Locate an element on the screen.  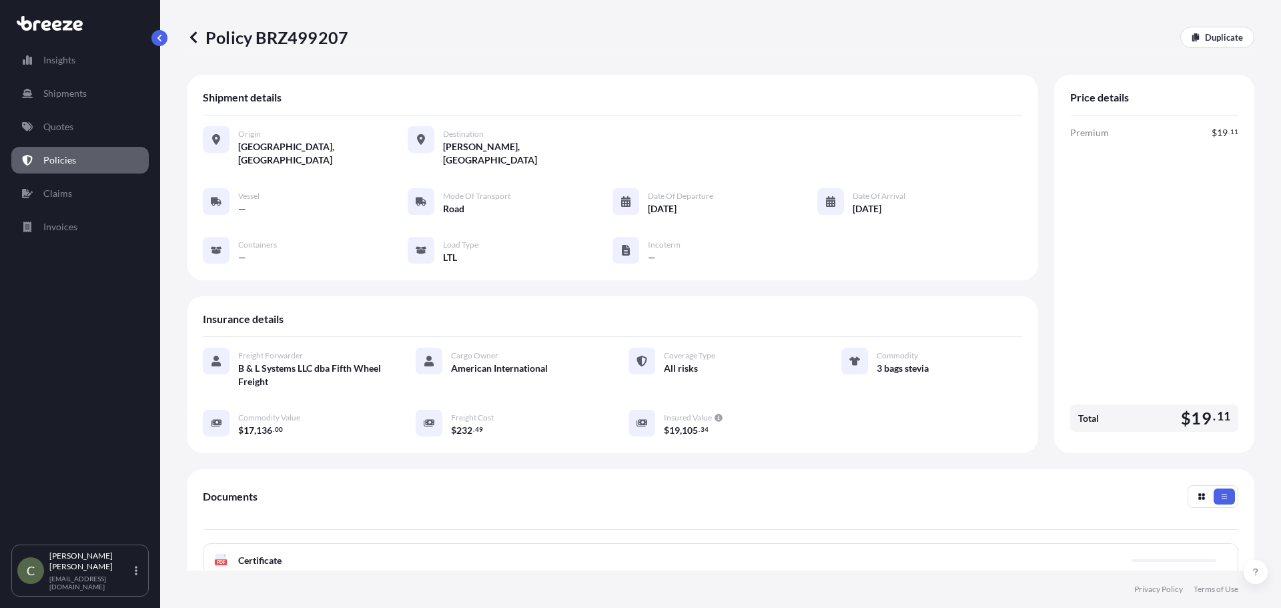
p: Duplicate is located at coordinates (1224, 37).